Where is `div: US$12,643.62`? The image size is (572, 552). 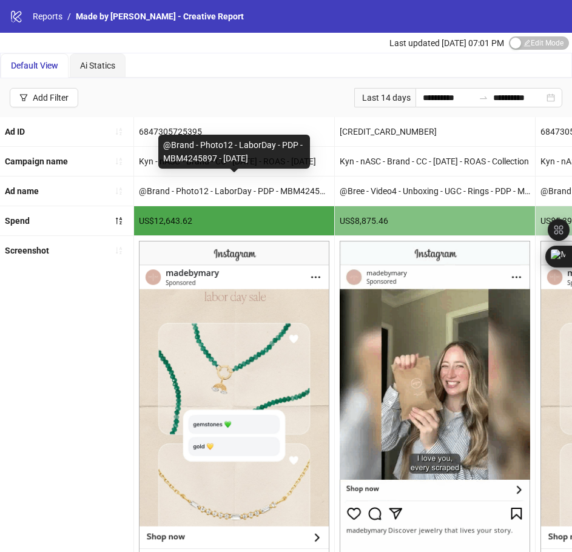
div: US$12,643.62 is located at coordinates (234, 221).